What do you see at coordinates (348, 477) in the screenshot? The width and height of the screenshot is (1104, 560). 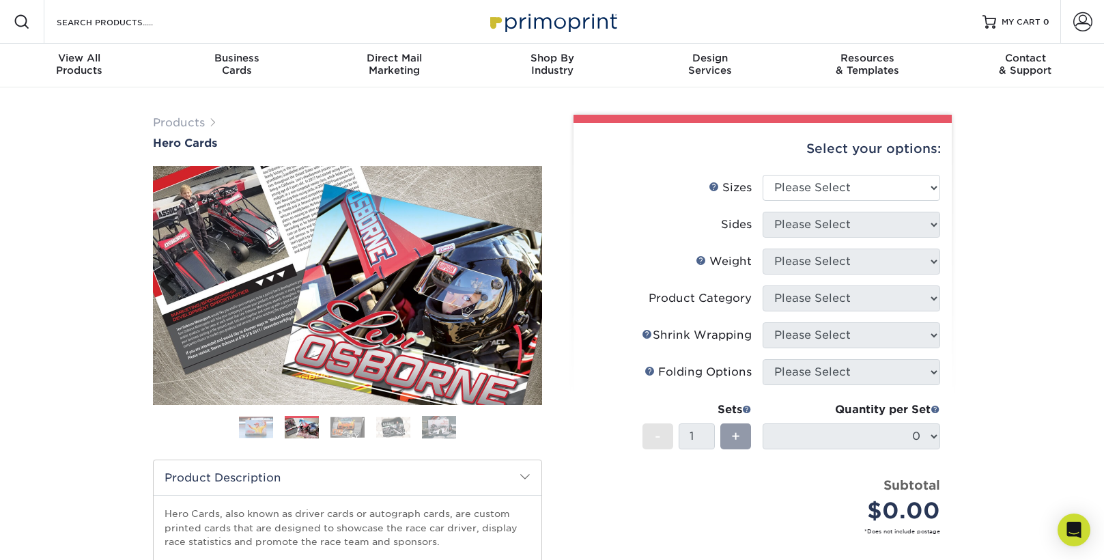 I see `h2: Product Description` at bounding box center [348, 477].